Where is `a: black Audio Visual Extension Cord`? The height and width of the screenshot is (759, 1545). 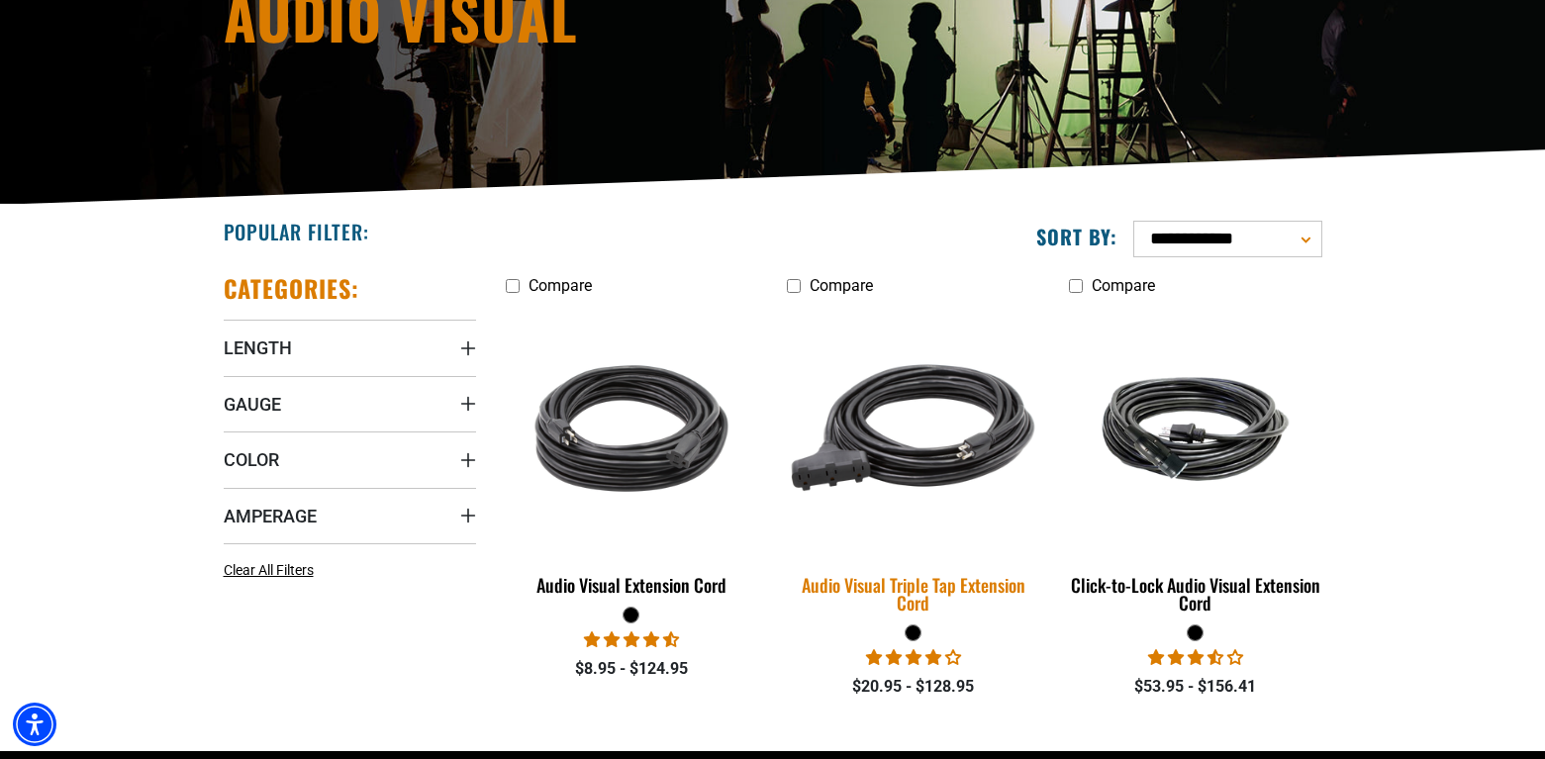 a: black Audio Visual Extension Cord is located at coordinates (632, 455).